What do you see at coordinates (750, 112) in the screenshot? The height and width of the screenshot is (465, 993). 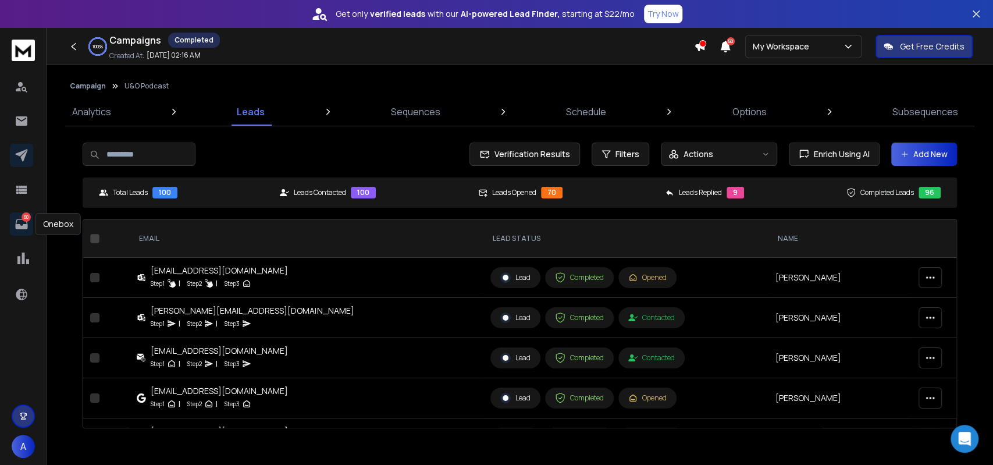 I see `a: Options` at bounding box center [750, 112].